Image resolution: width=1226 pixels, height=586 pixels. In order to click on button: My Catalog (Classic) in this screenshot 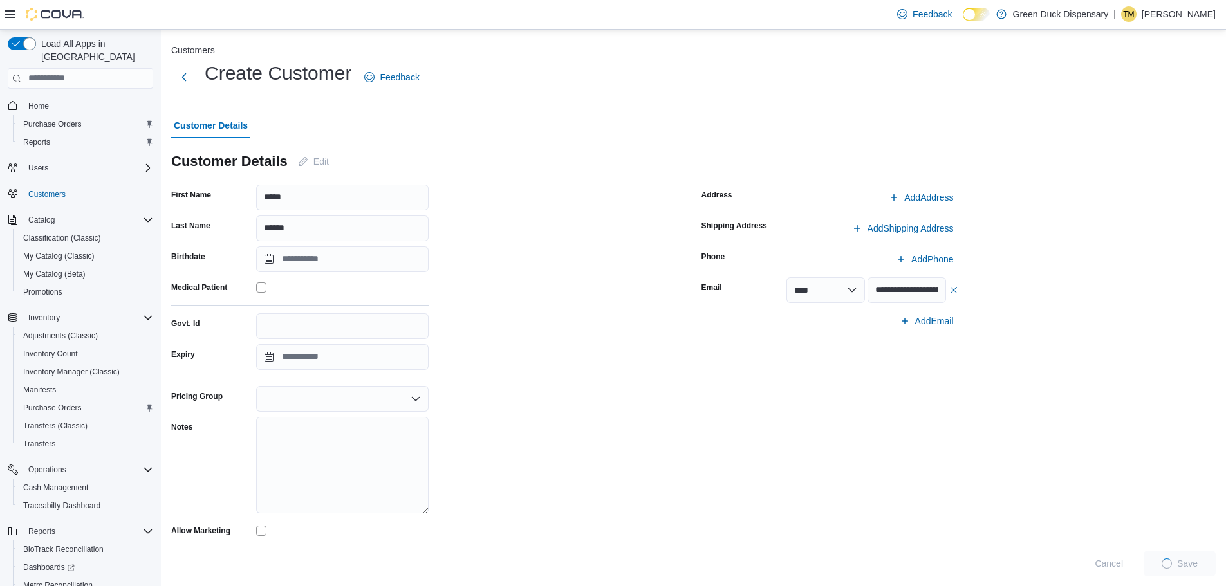, I will do `click(86, 256)`.